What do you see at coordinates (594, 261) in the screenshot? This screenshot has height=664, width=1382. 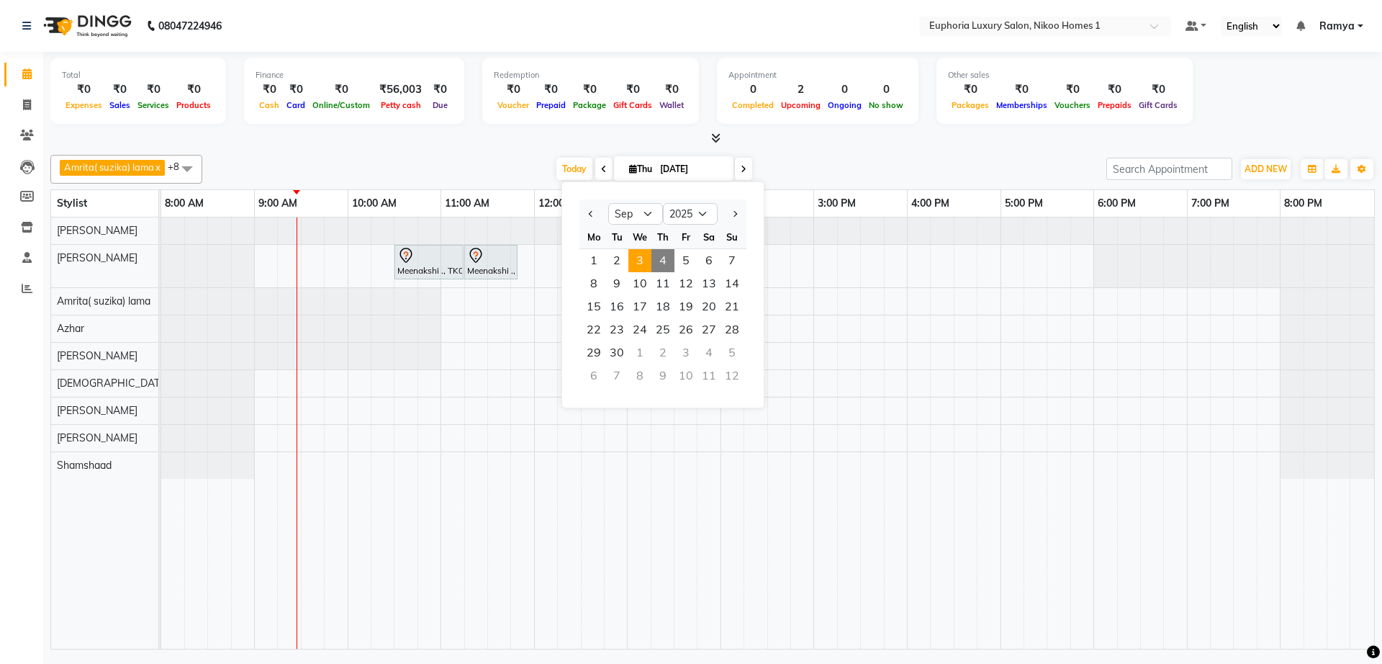 I see `div: Monday, September 1, 2025` at bounding box center [594, 261].